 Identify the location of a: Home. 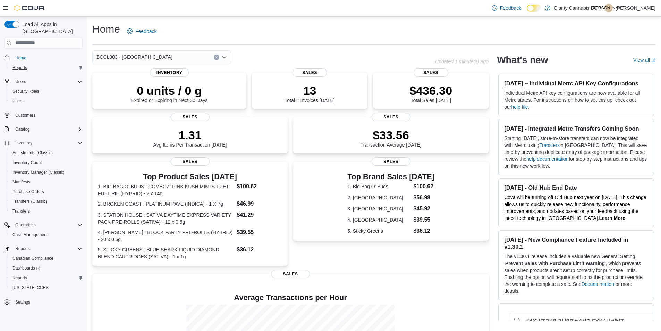
(21, 58).